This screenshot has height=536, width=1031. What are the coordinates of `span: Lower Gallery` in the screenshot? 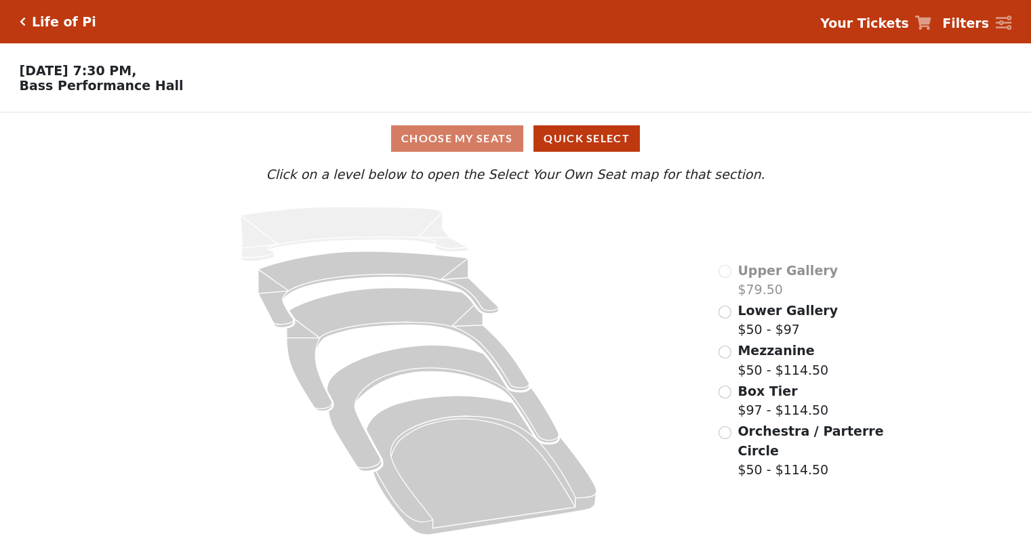 It's located at (787, 310).